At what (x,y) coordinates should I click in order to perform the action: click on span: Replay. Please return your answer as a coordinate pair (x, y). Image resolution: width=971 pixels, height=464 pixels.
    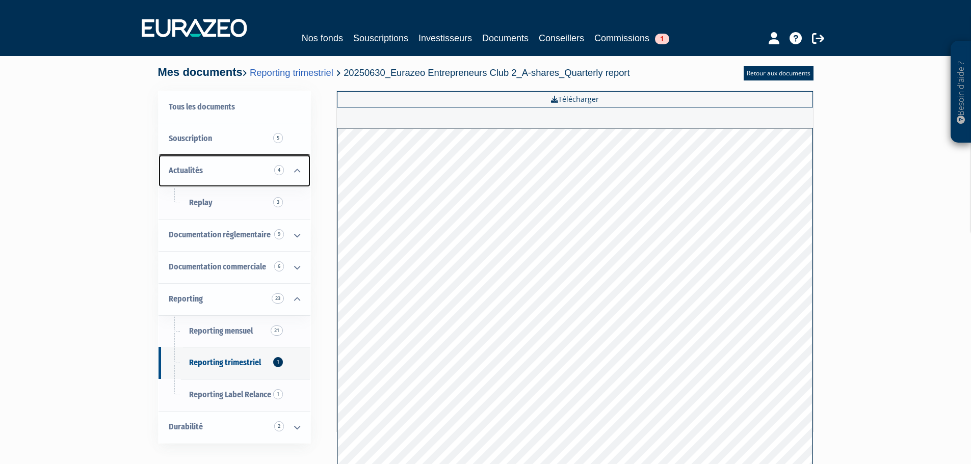
    Looking at the image, I should click on (201, 202).